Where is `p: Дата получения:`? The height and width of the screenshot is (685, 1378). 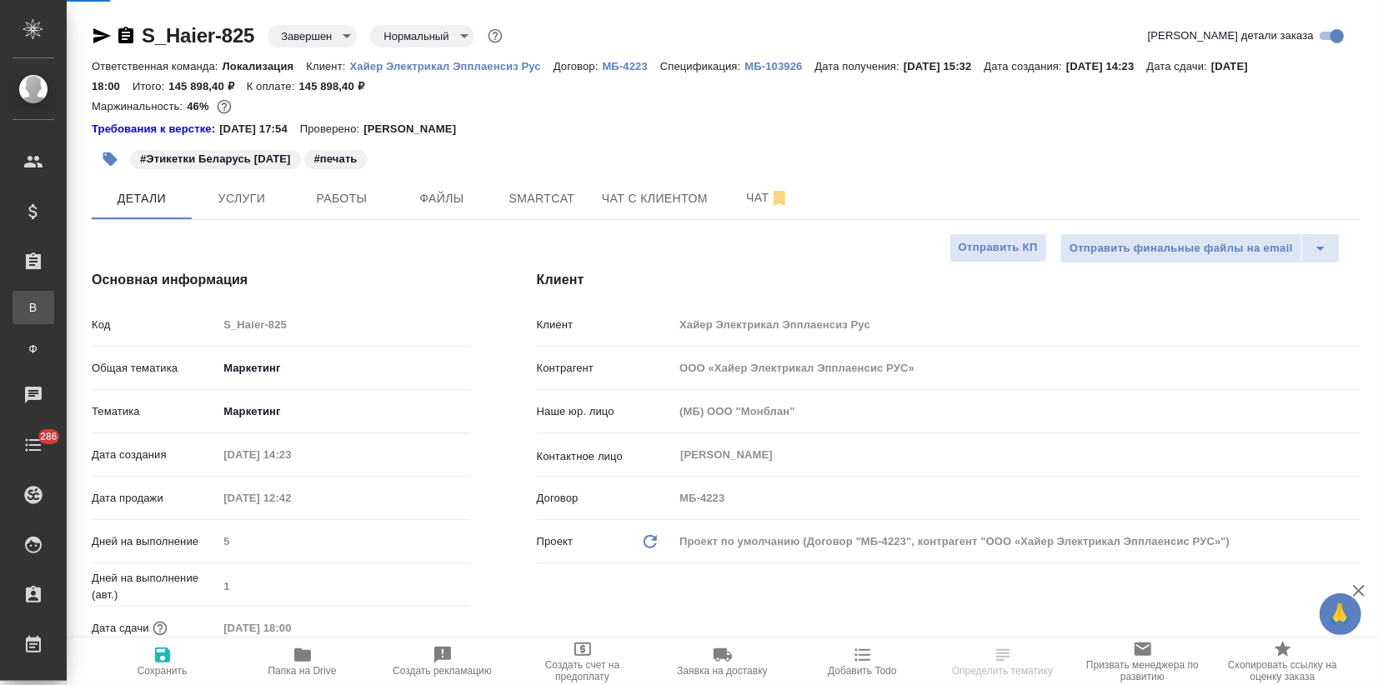 p: Дата получения: is located at coordinates (860, 66).